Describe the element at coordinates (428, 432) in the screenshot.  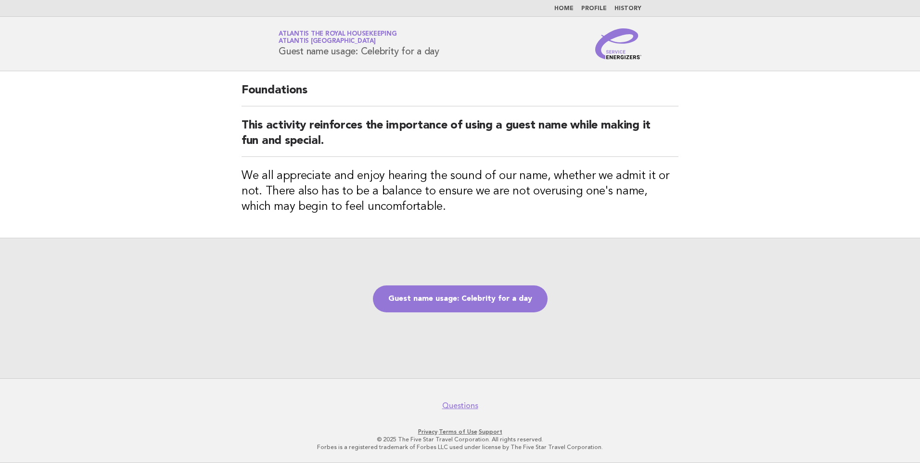
I see `a: Privacy` at that location.